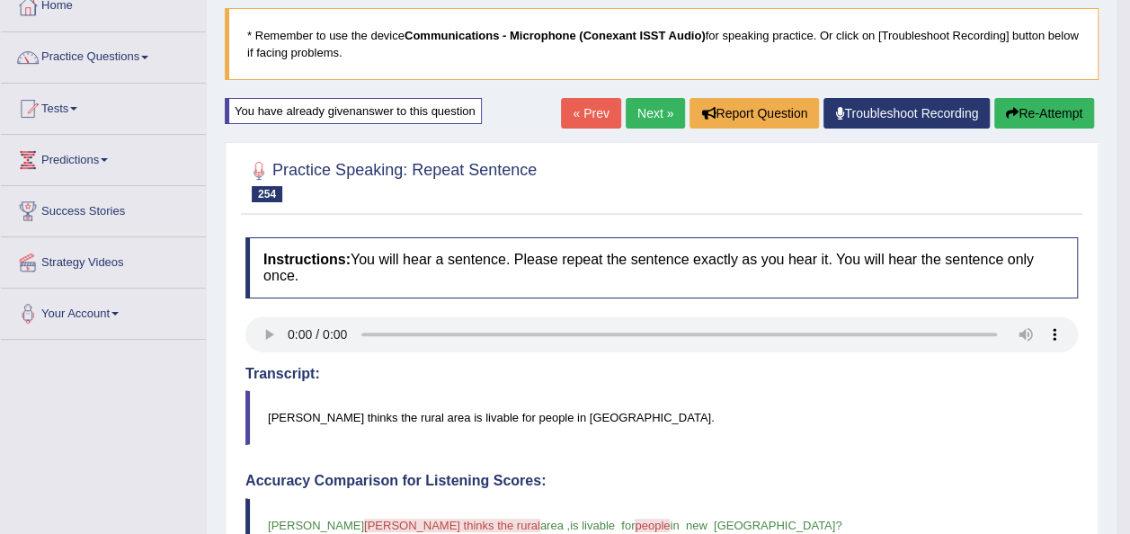 The height and width of the screenshot is (534, 1130). I want to click on span: for, so click(627, 525).